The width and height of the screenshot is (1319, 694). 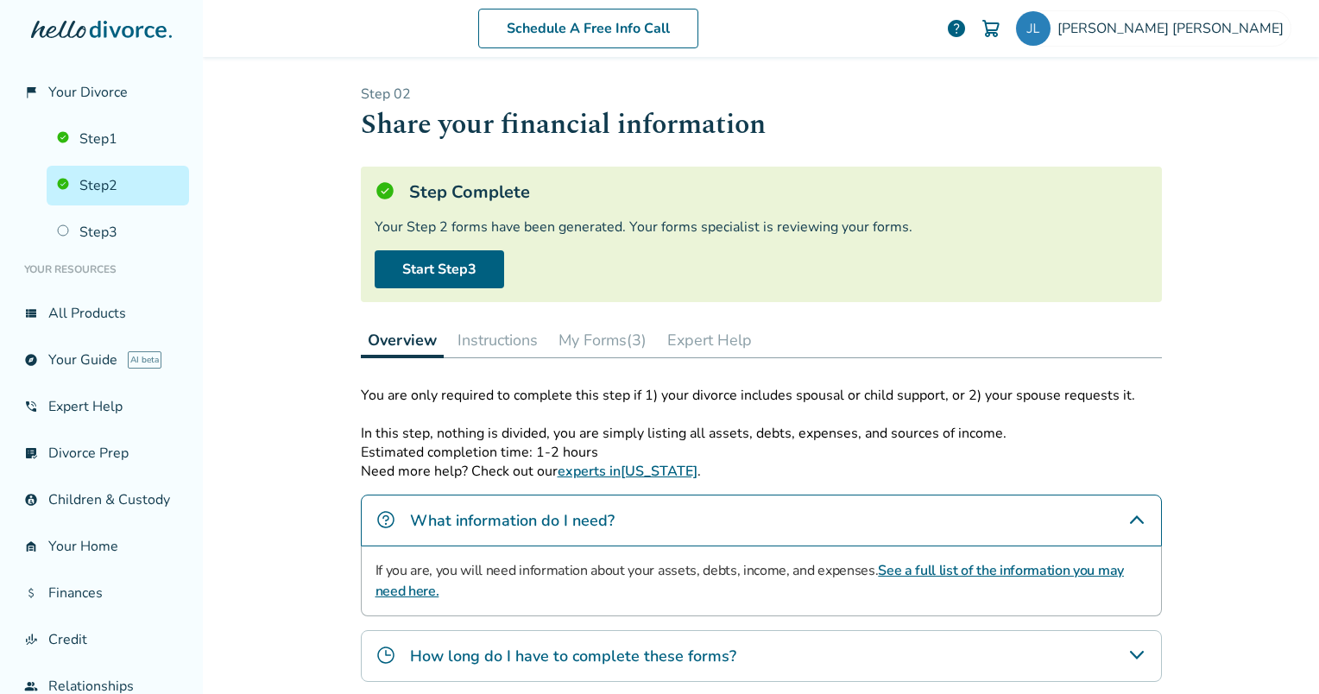 What do you see at coordinates (761, 656) in the screenshot?
I see `div: How long do I have to complete these forms?` at bounding box center [761, 656].